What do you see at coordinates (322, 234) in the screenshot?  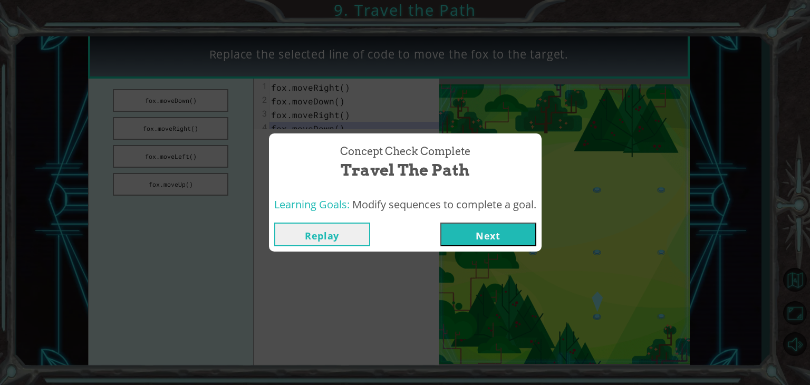 I see `button: Replay` at bounding box center [322, 234].